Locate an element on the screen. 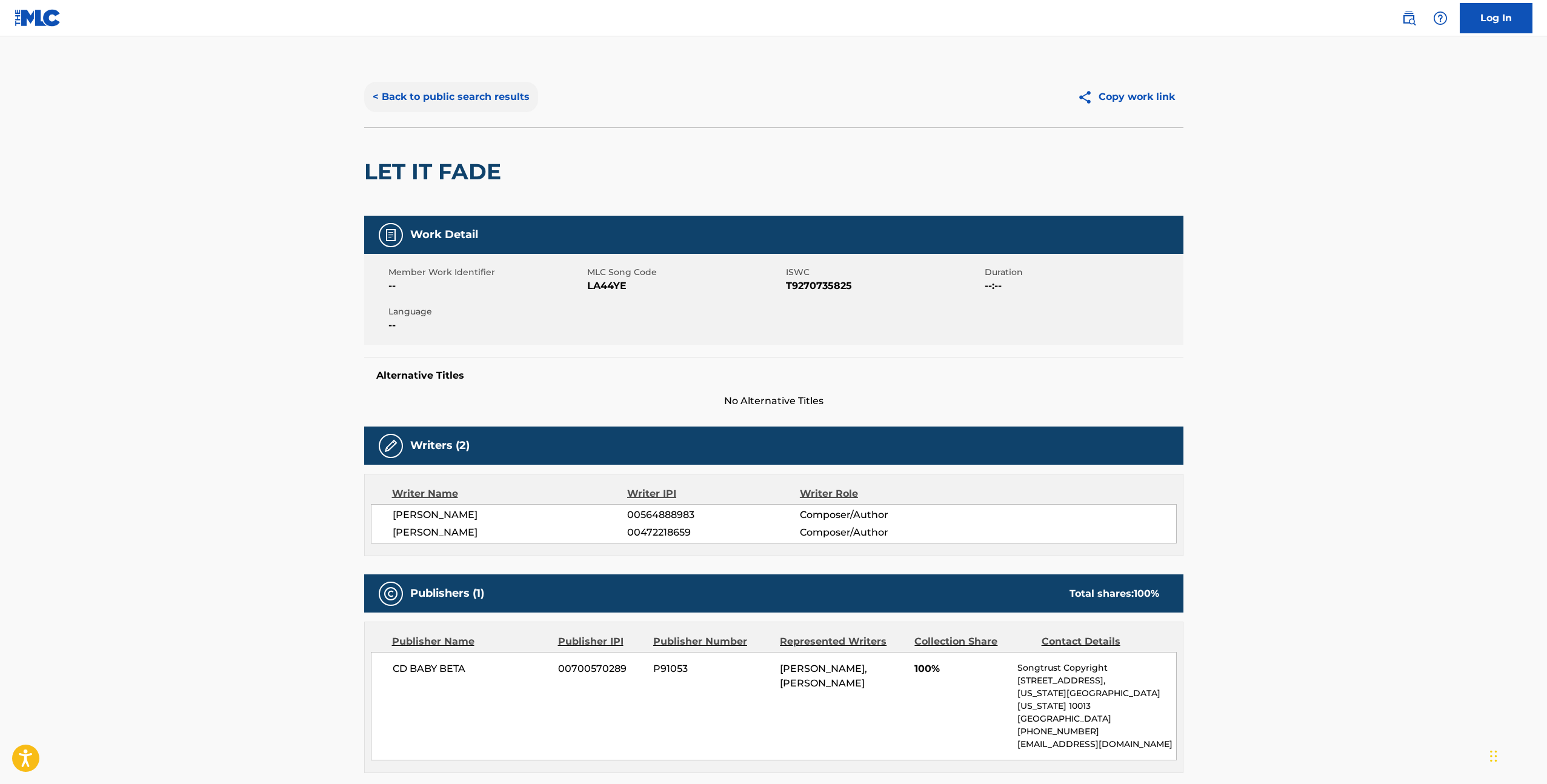 The image size is (1547, 784). button: Copy work link is located at coordinates (1126, 97).